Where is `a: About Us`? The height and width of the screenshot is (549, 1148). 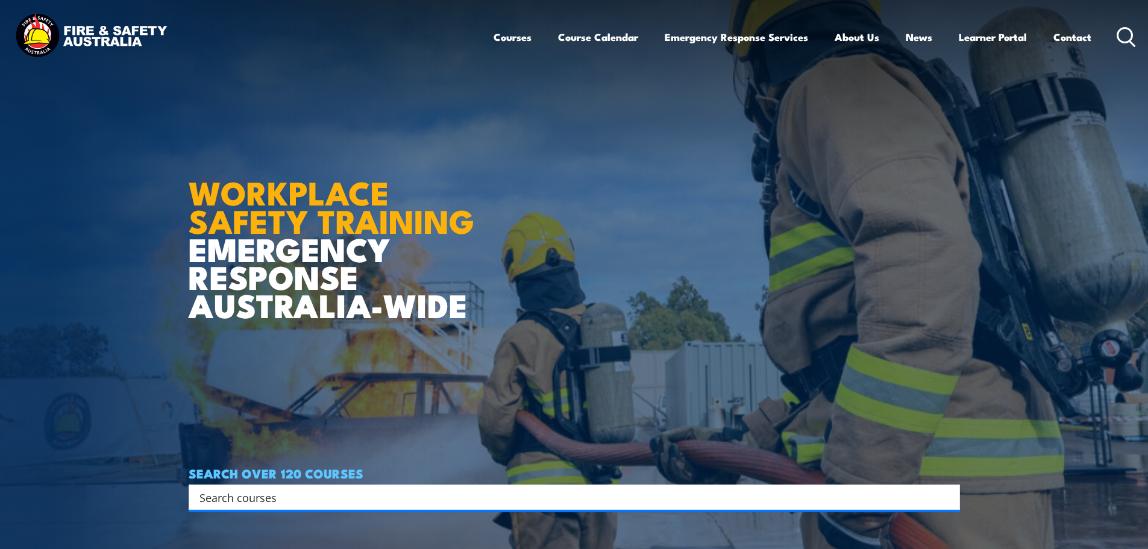 a: About Us is located at coordinates (857, 37).